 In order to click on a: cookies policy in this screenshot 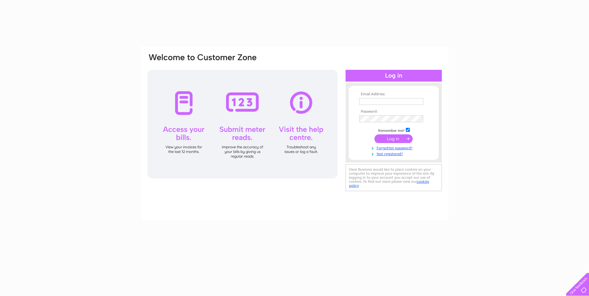, I will do `click(389, 184)`.